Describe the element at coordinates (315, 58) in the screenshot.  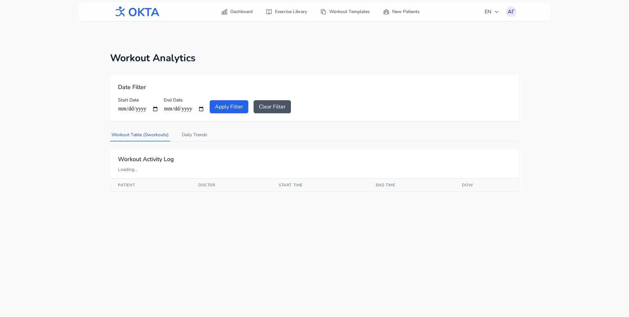
I see `h1: Workout Analytics` at that location.